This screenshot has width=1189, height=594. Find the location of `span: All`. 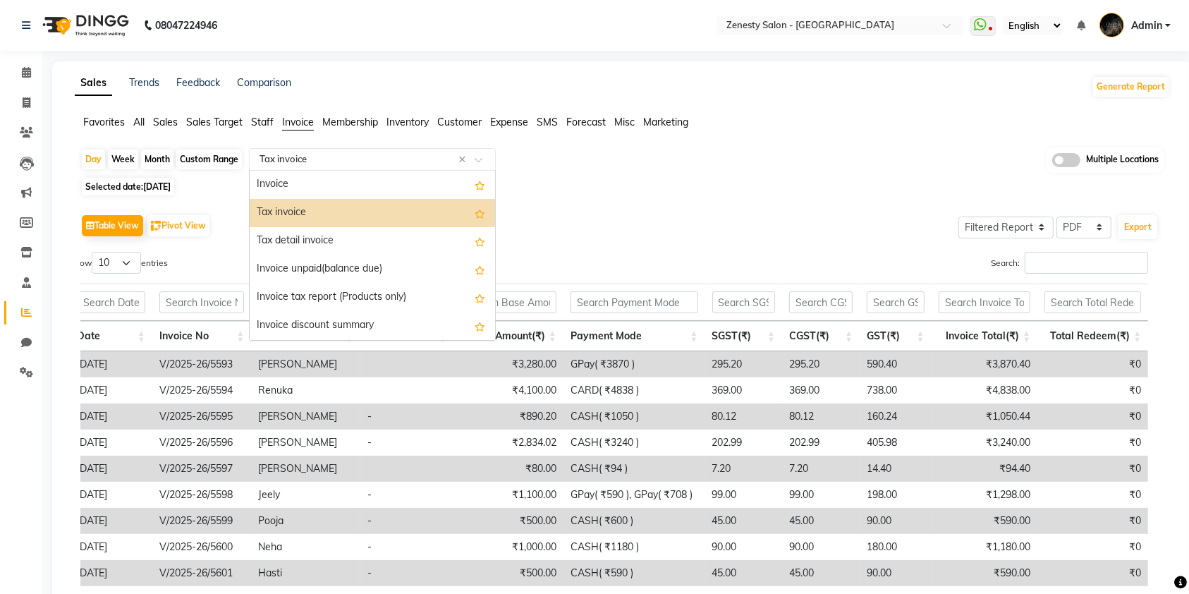

span: All is located at coordinates (139, 122).